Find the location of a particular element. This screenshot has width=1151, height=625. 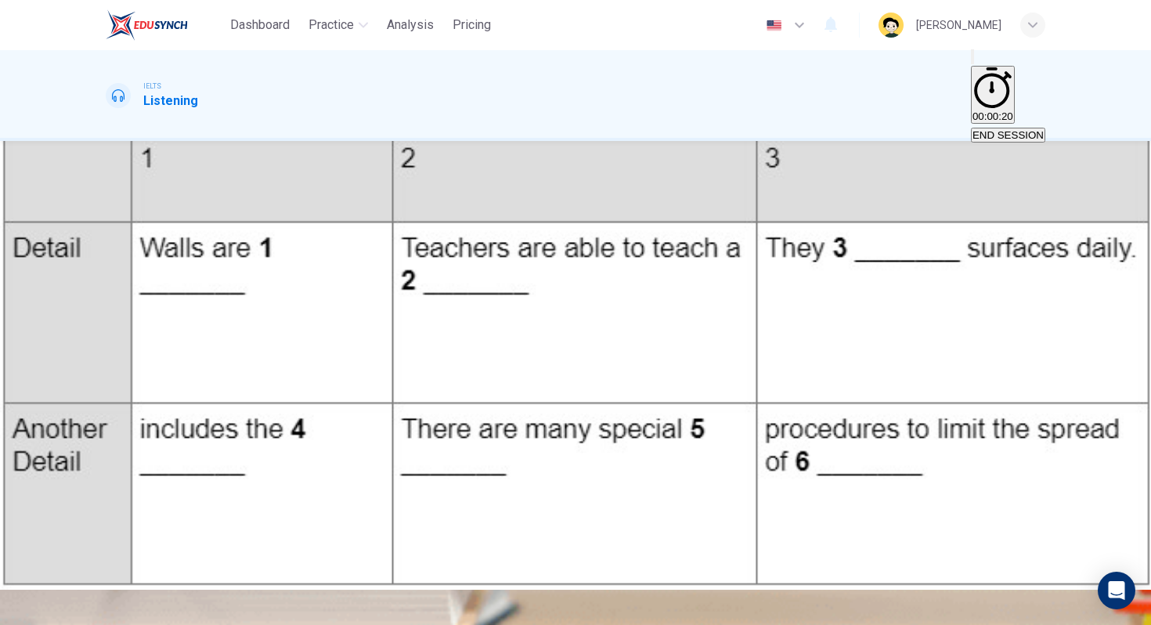

span: Pricing is located at coordinates (471, 25).